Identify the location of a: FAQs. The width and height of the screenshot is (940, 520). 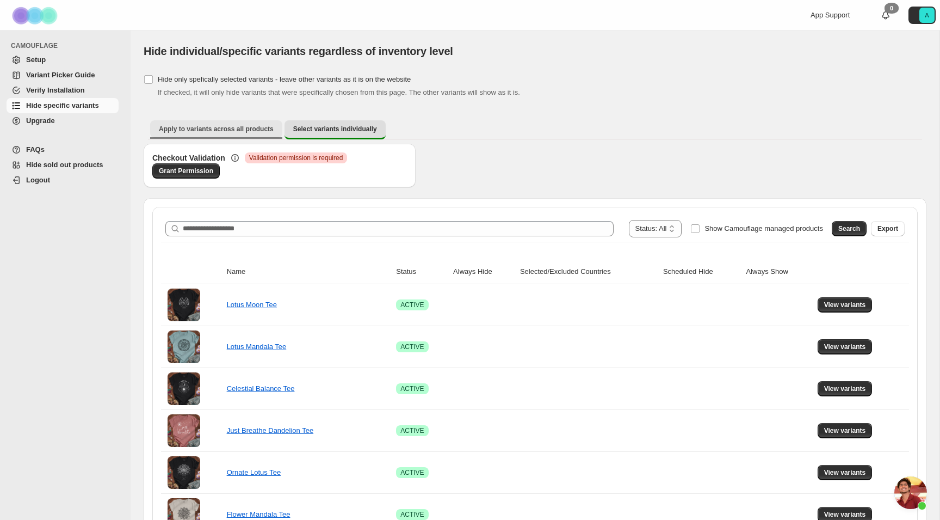
(63, 150).